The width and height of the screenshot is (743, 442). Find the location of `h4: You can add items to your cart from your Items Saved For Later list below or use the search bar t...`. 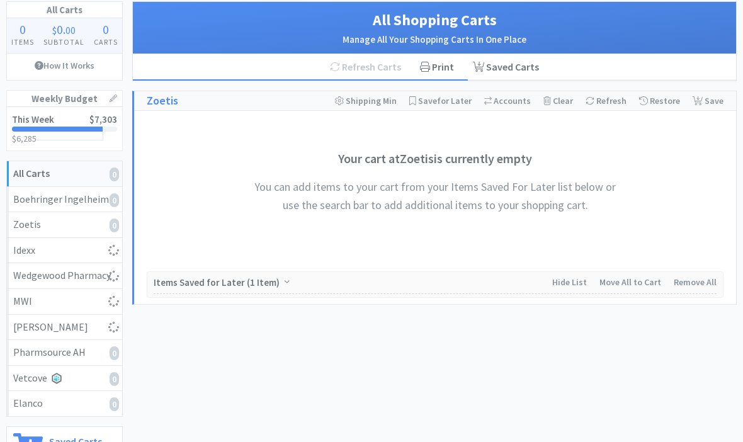

h4: You can add items to your cart from your Items Saved For Later list below or use the search bar t... is located at coordinates (435, 196).